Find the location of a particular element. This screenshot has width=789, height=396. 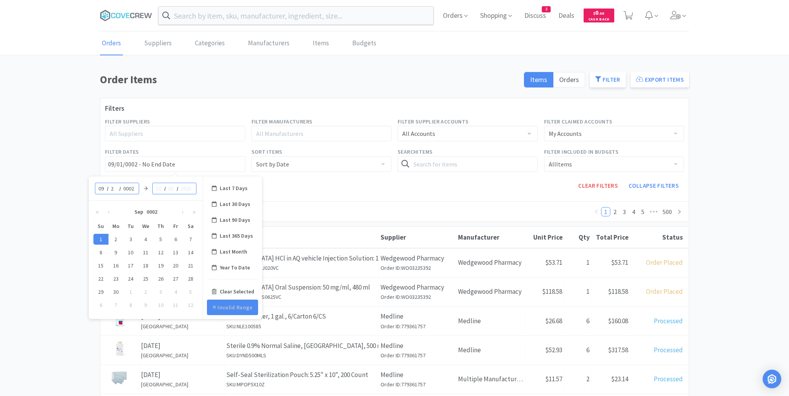

span: Order Placed is located at coordinates (664, 263).